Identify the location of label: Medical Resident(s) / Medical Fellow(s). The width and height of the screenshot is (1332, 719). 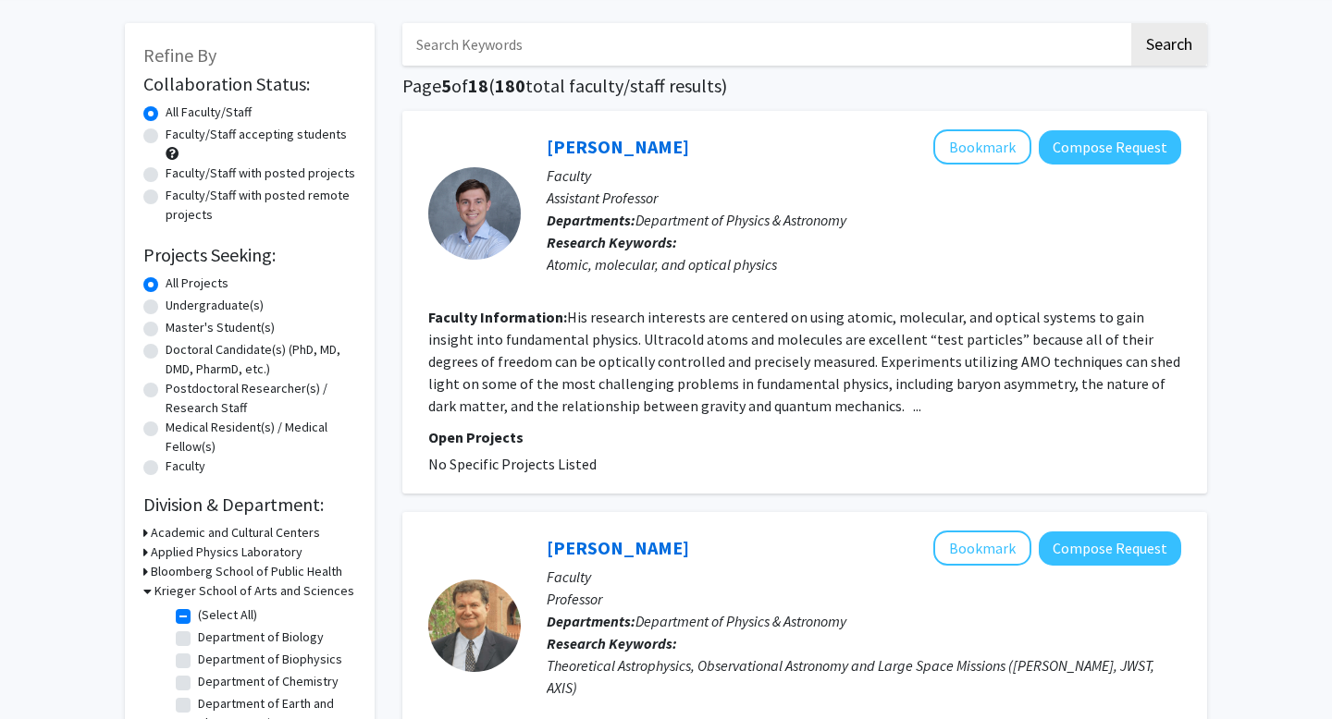
(261, 437).